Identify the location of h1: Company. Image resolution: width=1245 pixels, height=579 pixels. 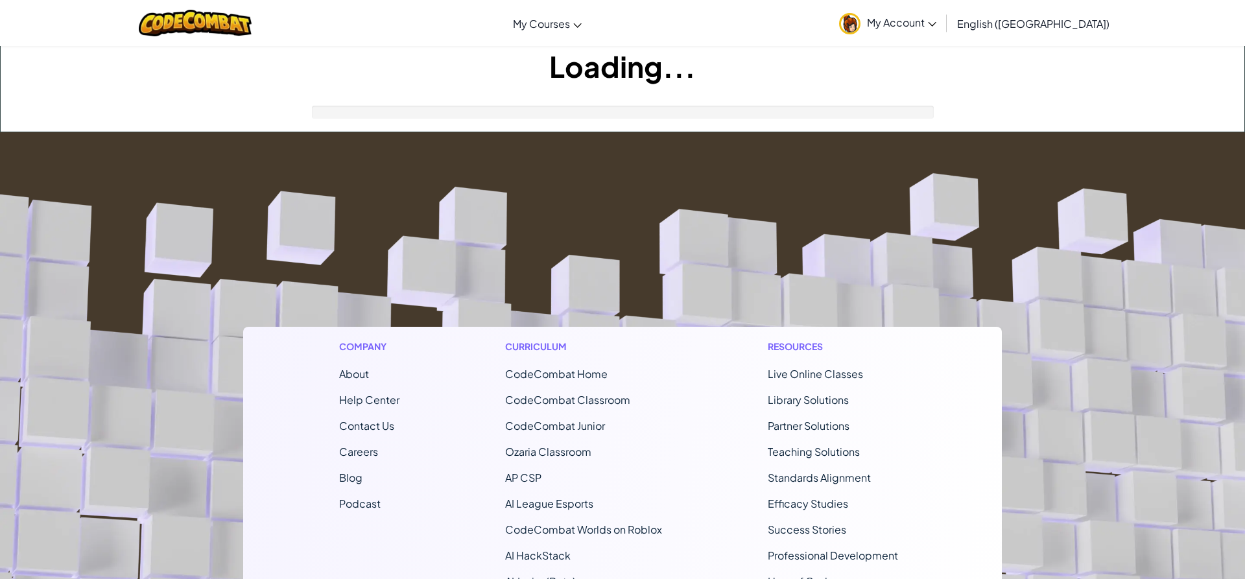
(369, 346).